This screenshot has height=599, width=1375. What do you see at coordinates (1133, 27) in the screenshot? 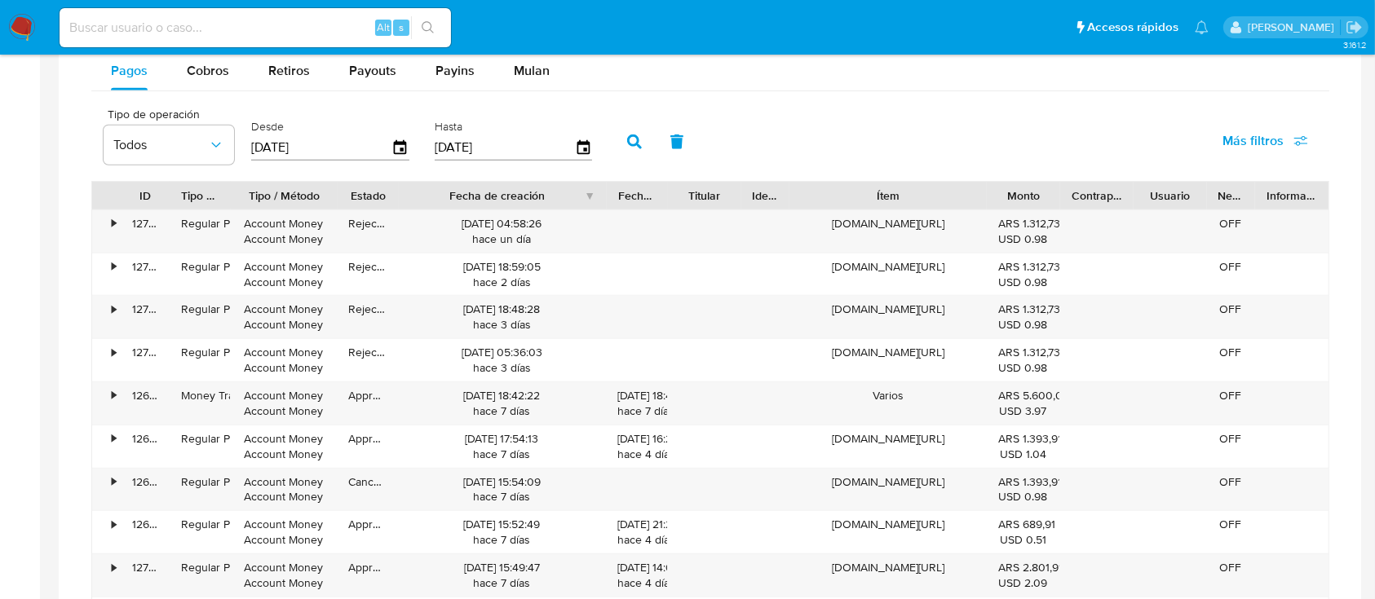
I see `span: Accesos rápidos` at bounding box center [1133, 27].